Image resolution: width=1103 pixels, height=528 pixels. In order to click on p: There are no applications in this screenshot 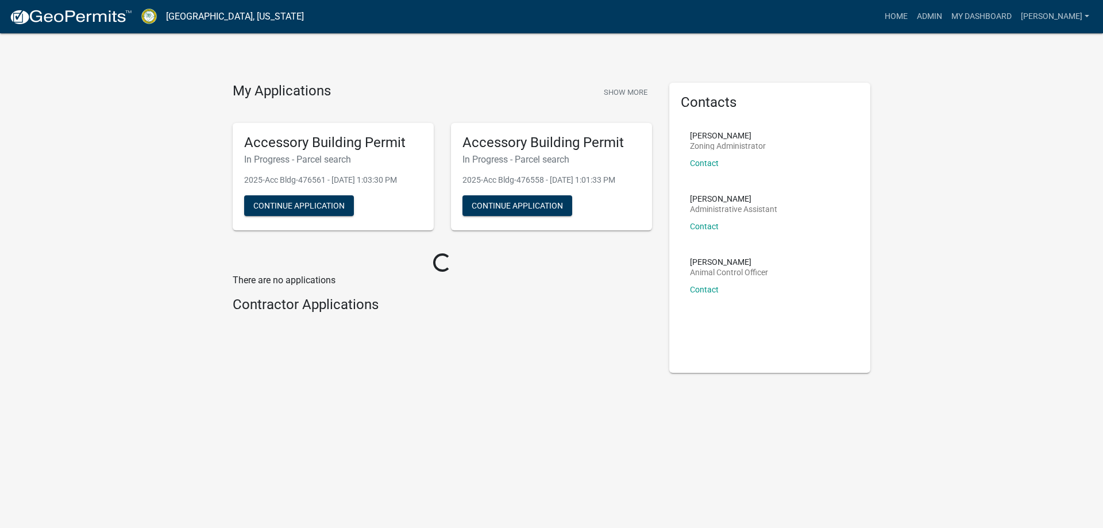, I will do `click(442, 280)`.